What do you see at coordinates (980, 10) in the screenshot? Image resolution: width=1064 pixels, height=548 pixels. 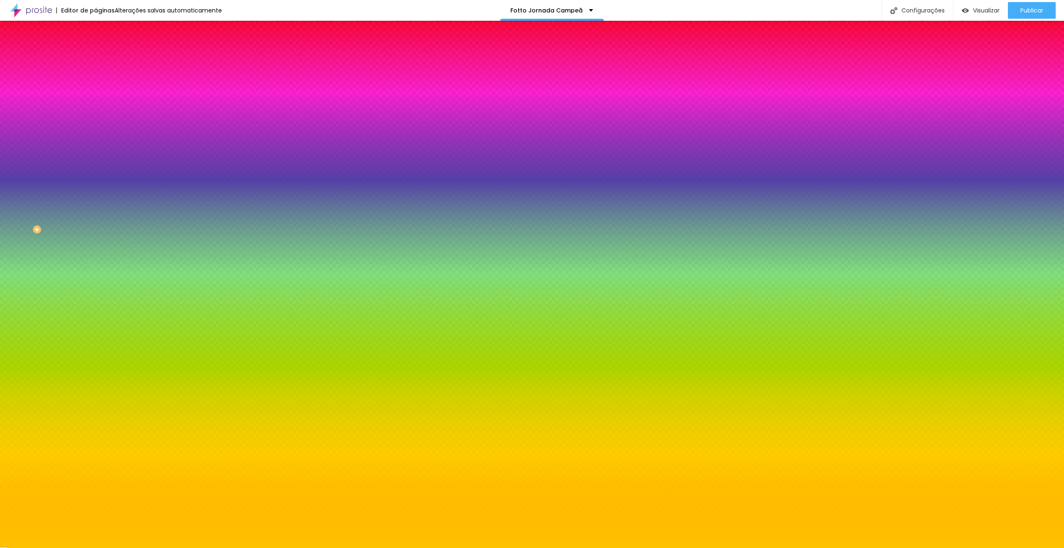 I see `button: Visualizar` at bounding box center [980, 10].